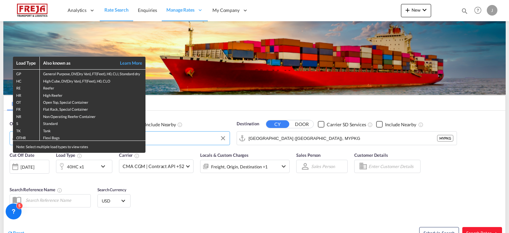  Describe the element at coordinates (92, 80) in the screenshot. I see `td: High Cube, DV(Dry Van), FT(Feet), H0, CLO` at that location.